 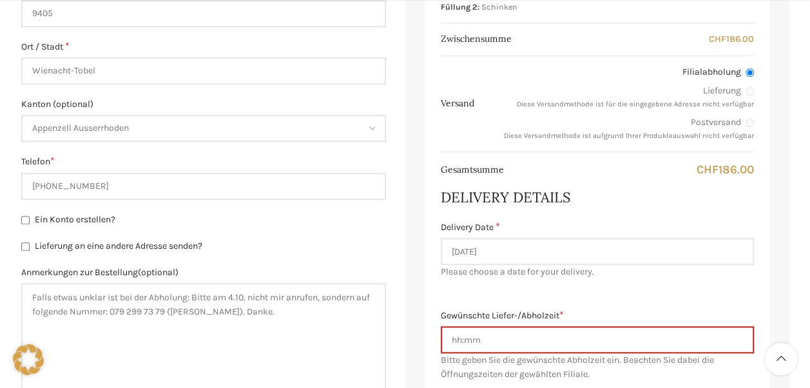 What do you see at coordinates (204, 128) in the screenshot?
I see `span: Appenzell Ausserrhoden` at bounding box center [204, 128].